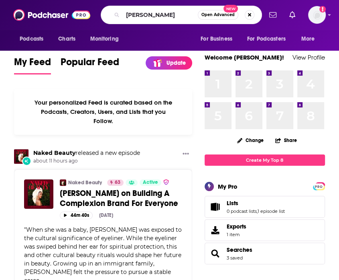 The height and width of the screenshot is (280, 339). What do you see at coordinates (118, 182) in the screenshot?
I see `span: 63` at bounding box center [118, 182].